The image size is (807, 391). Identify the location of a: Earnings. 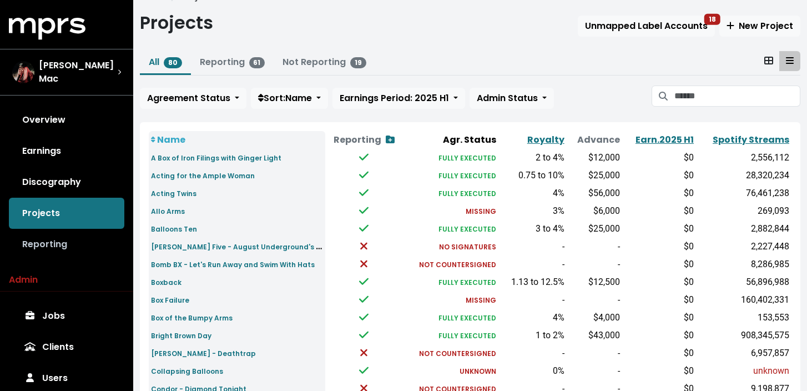
(67, 151).